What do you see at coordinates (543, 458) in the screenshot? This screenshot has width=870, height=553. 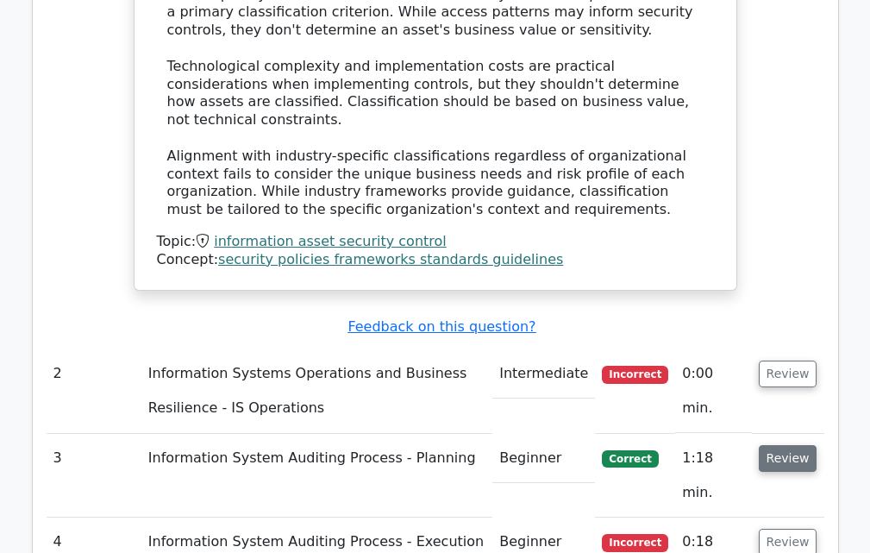 I see `td: Beginner` at bounding box center [543, 458].